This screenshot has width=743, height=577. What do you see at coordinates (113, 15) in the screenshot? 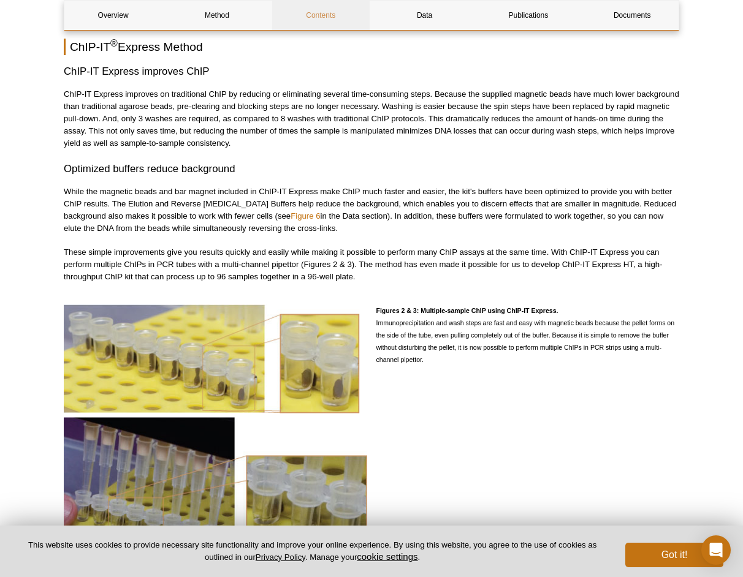
I see `a: Overview` at bounding box center [113, 15].